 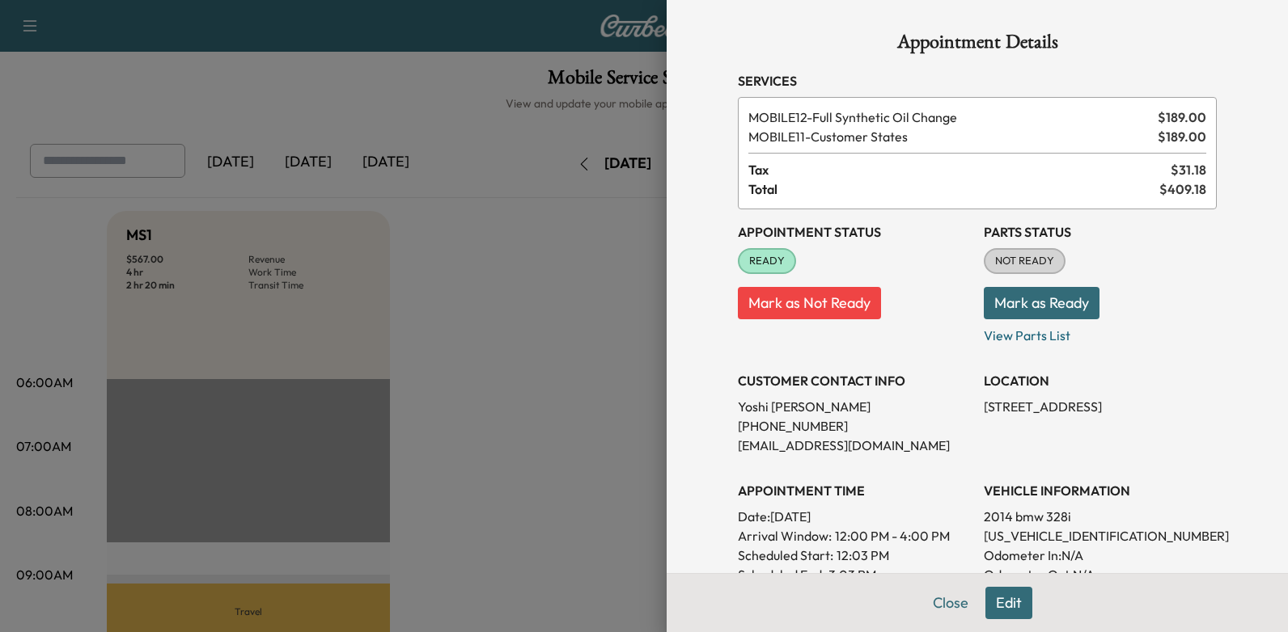 I want to click on span: Total, so click(x=953, y=189).